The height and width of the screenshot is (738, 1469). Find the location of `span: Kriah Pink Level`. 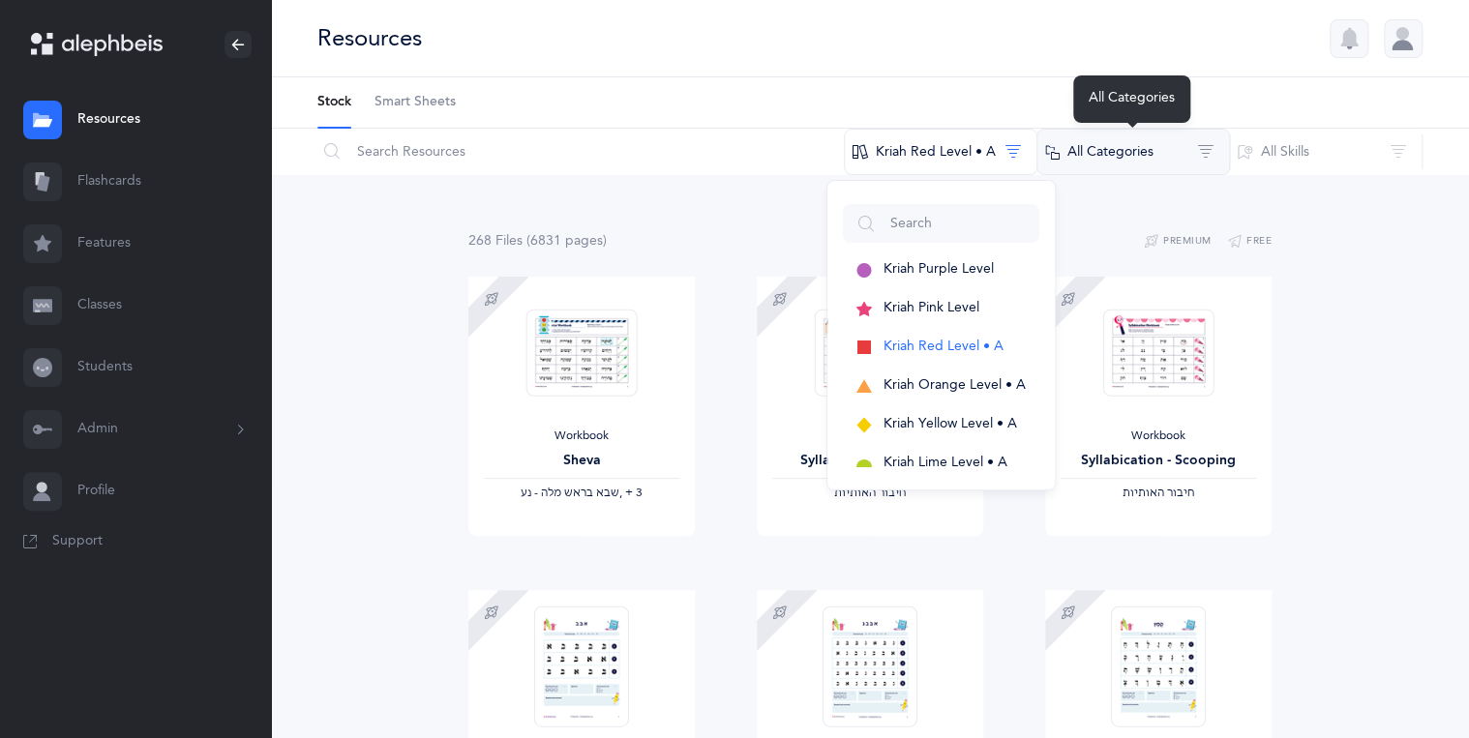

span: Kriah Pink Level is located at coordinates (931, 308).